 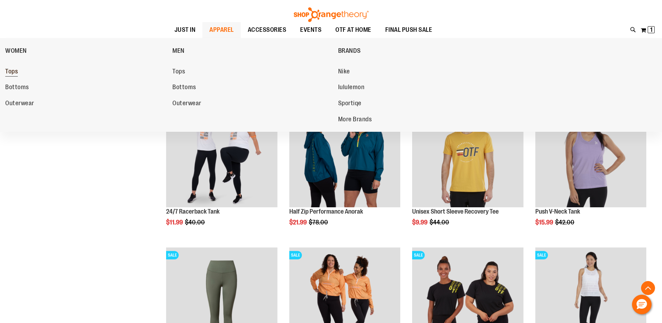 I want to click on span: $15.99, so click(x=545, y=222).